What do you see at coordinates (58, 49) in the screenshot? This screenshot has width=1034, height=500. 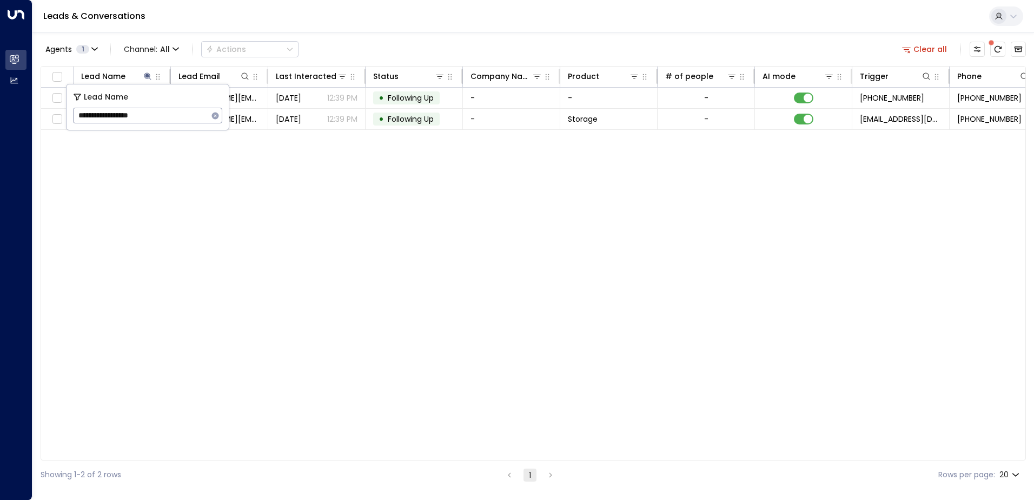 I see `span: Agents` at bounding box center [58, 49].